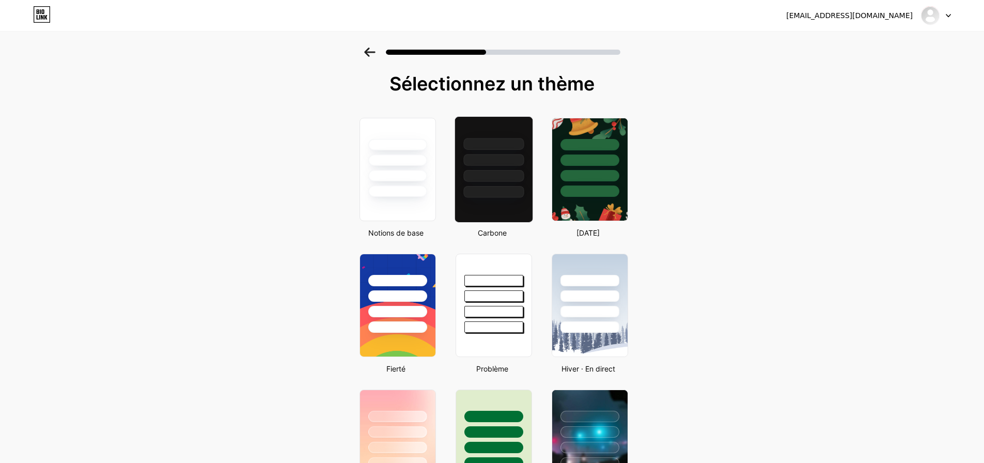 The image size is (984, 463). What do you see at coordinates (395, 232) in the screenshot?
I see `font: Notions de base` at bounding box center [395, 232].